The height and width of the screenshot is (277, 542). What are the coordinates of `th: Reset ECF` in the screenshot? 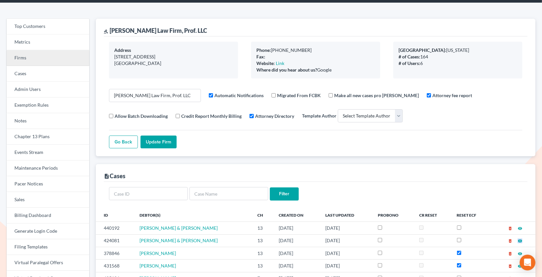 It's located at (471, 215).